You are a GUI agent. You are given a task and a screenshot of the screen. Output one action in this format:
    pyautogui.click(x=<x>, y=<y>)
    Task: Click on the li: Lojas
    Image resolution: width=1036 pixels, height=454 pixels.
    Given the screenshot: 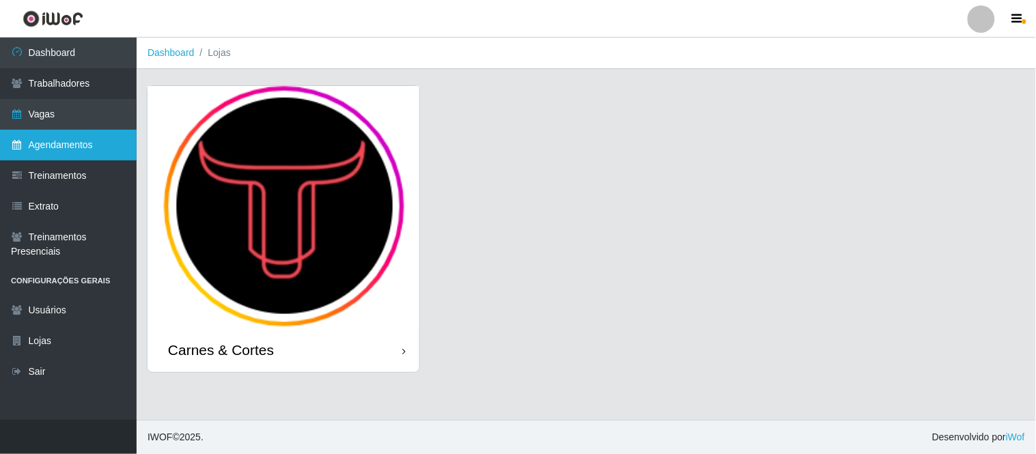 What is the action you would take?
    pyautogui.click(x=212, y=53)
    